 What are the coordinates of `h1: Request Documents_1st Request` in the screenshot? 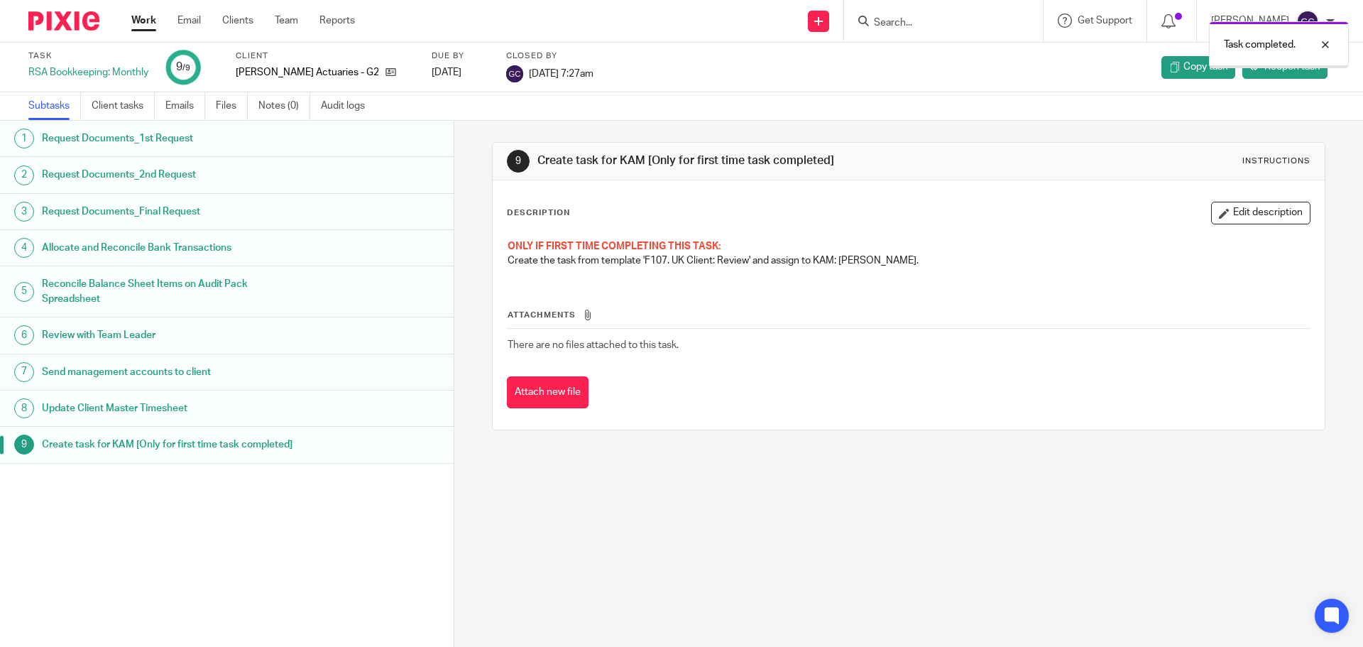 It's located at (175, 138).